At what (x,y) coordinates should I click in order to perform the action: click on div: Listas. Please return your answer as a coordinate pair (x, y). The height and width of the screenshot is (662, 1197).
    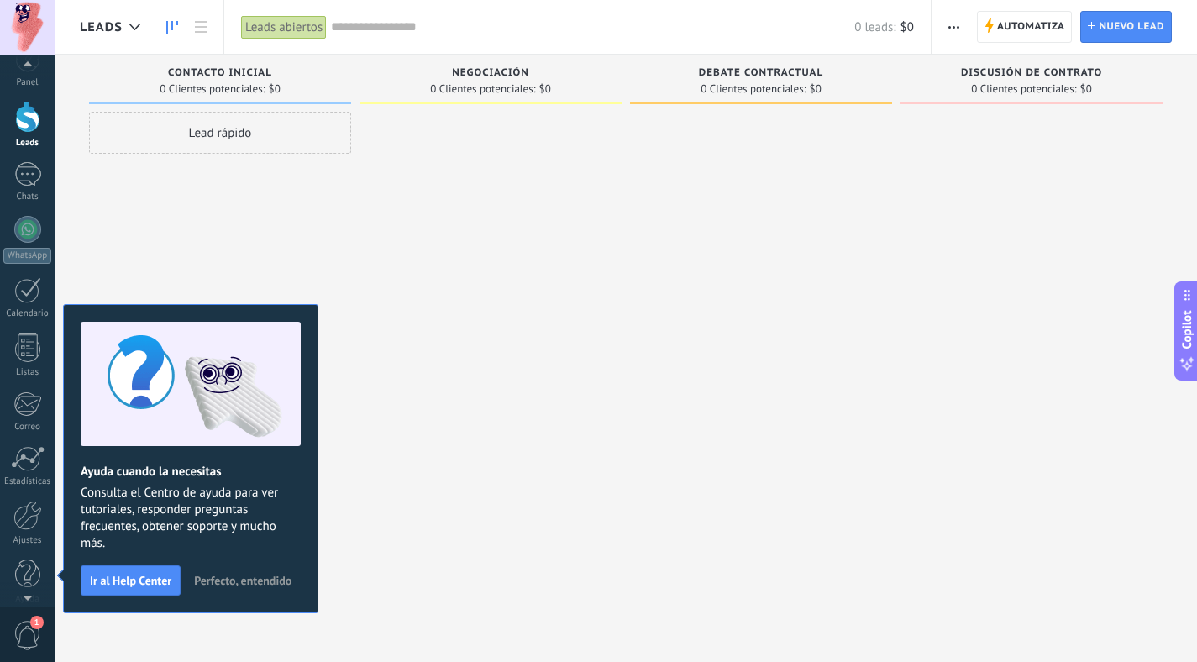
    Looking at the image, I should click on (28, 372).